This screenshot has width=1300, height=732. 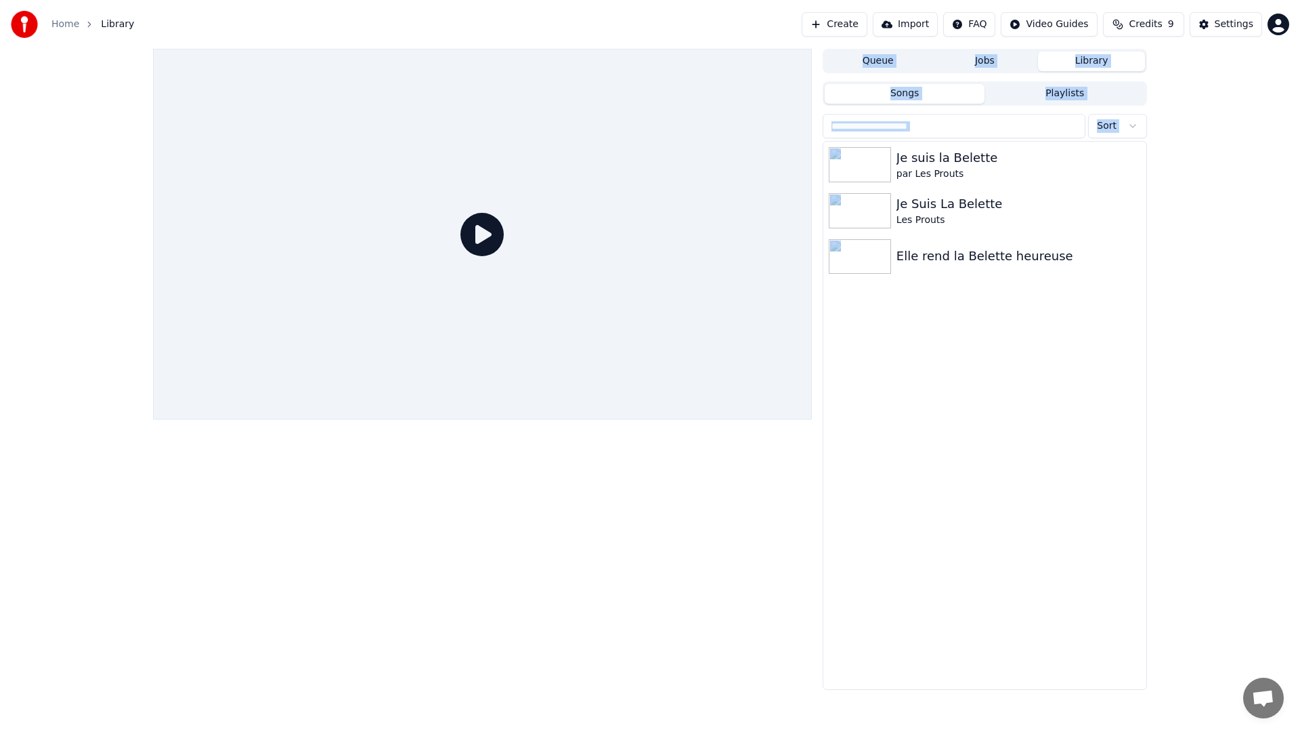 I want to click on button: Jobs, so click(x=986, y=61).